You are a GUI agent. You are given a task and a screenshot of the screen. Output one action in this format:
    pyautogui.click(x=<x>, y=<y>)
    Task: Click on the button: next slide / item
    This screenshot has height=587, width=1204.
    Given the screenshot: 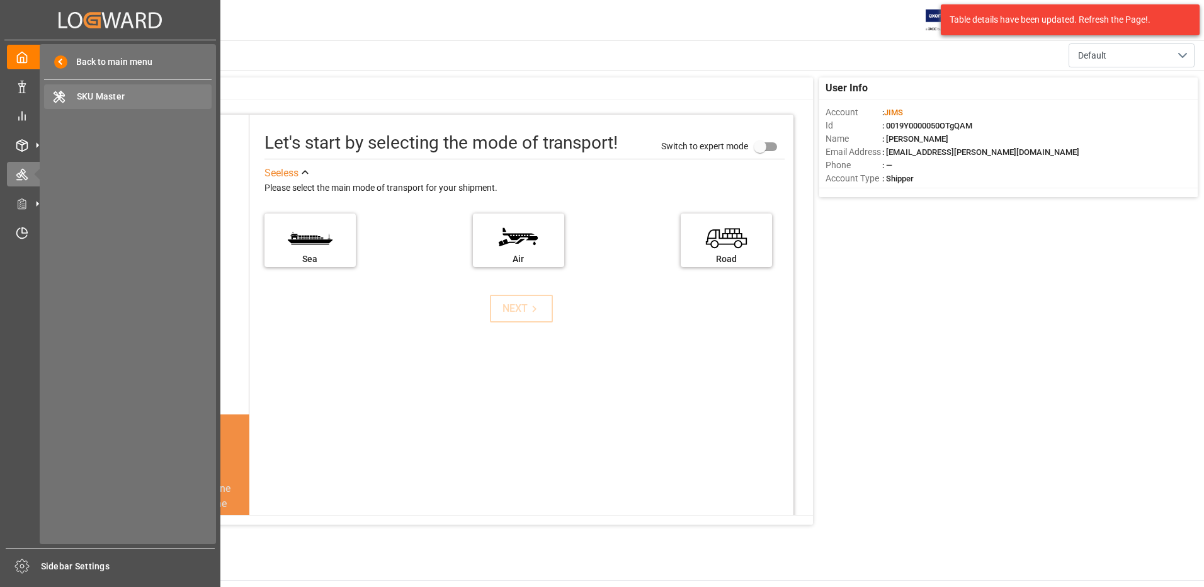 What is the action you would take?
    pyautogui.click(x=241, y=534)
    